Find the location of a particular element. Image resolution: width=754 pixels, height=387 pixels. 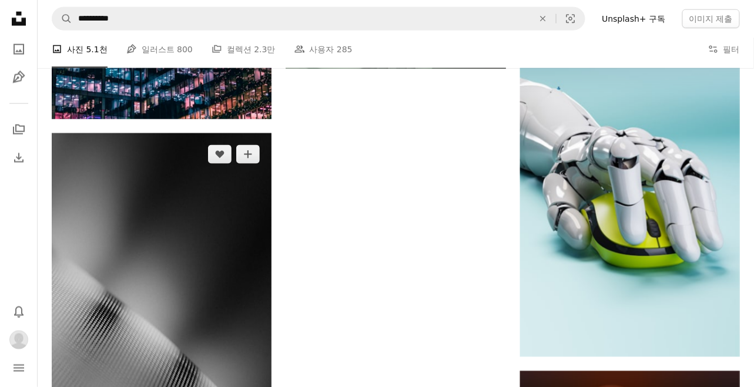

a: 일러스트 is located at coordinates (19, 78).